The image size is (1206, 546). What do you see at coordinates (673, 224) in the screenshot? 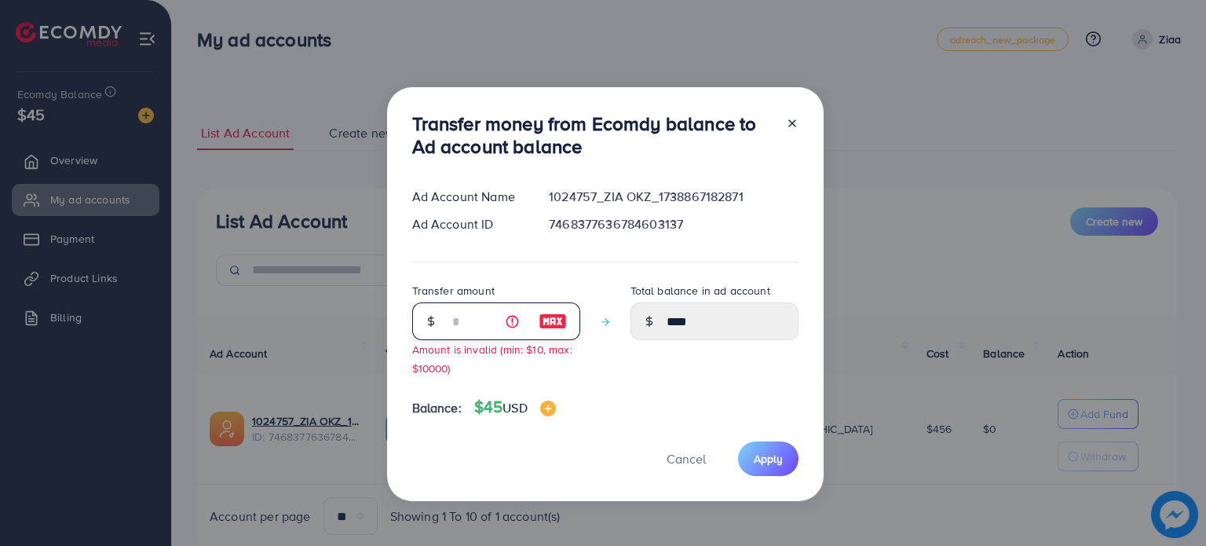
I see `div: 7468377636784603137` at bounding box center [673, 224].